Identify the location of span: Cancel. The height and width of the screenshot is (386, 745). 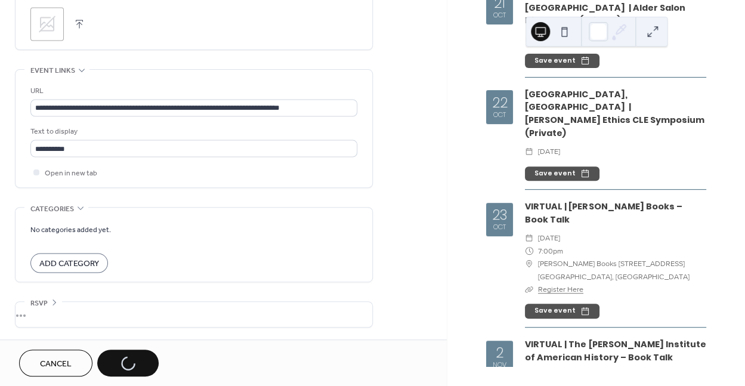
(55, 364).